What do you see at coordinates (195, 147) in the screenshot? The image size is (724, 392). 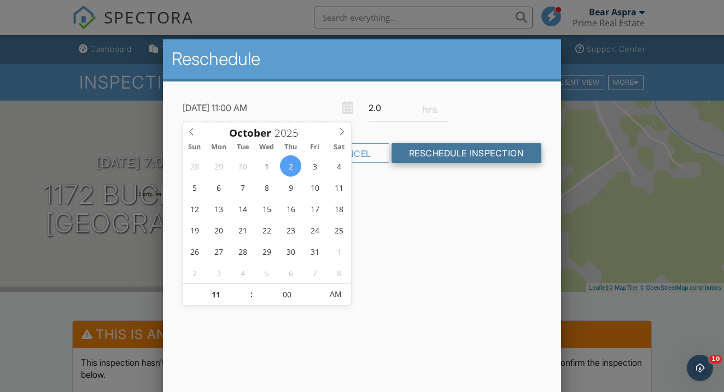 I see `span: Sun` at bounding box center [195, 147].